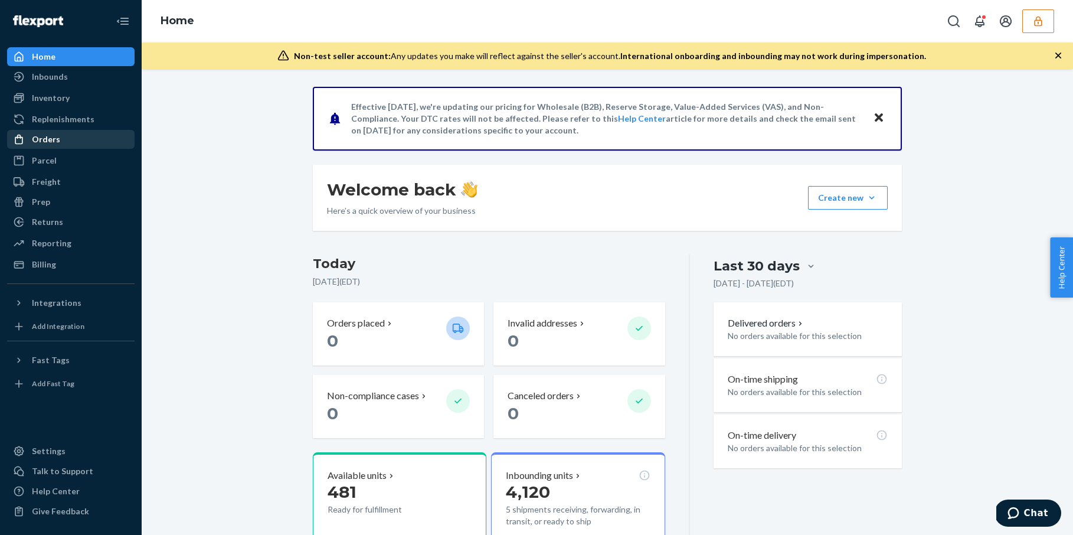 The image size is (1073, 535). I want to click on p: 5 shipments receiving, forwarding, in transit, or ready to ship, so click(578, 515).